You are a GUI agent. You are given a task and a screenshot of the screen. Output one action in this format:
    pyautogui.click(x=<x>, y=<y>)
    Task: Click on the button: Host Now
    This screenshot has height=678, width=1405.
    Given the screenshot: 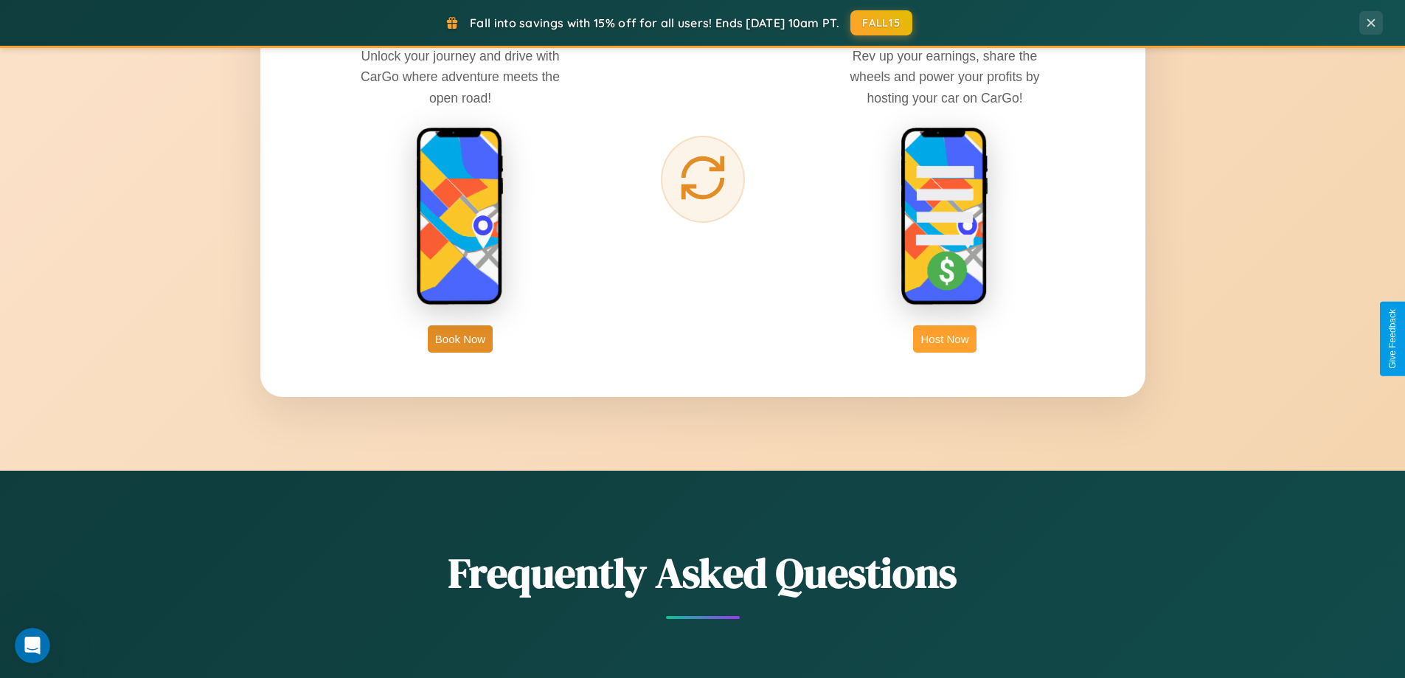 What is the action you would take?
    pyautogui.click(x=944, y=339)
    